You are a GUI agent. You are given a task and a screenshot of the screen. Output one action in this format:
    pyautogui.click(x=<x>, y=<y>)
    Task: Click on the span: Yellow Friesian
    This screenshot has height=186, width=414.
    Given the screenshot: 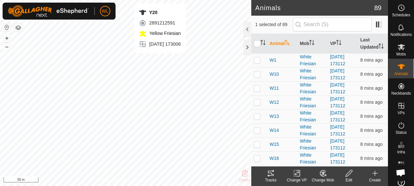 What is the action you would take?
    pyautogui.click(x=164, y=33)
    